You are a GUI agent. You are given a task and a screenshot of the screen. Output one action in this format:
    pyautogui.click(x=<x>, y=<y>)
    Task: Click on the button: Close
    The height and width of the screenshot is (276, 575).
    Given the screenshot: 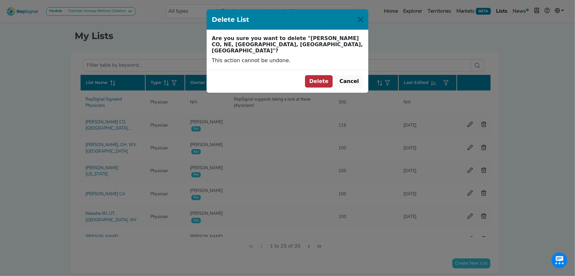 What is the action you would take?
    pyautogui.click(x=361, y=20)
    